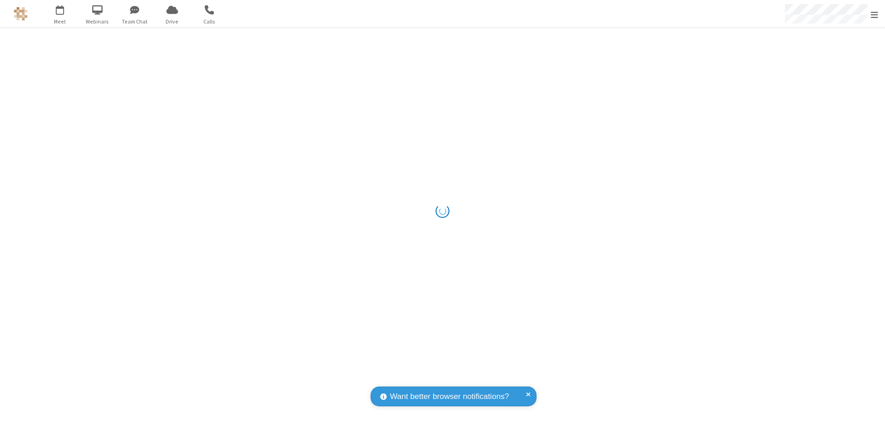 The image size is (885, 422). I want to click on span: Meet, so click(60, 22).